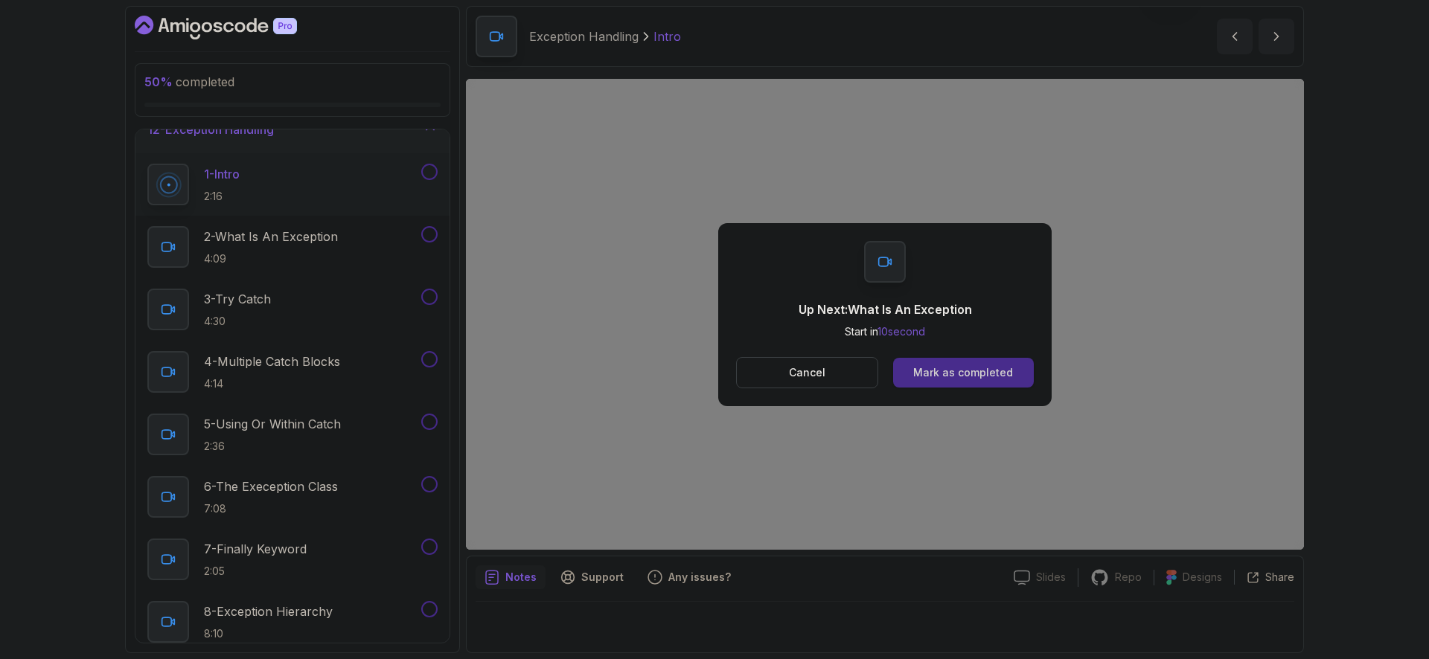 The width and height of the screenshot is (1429, 659). What do you see at coordinates (1128, 577) in the screenshot?
I see `p: Repo` at bounding box center [1128, 577].